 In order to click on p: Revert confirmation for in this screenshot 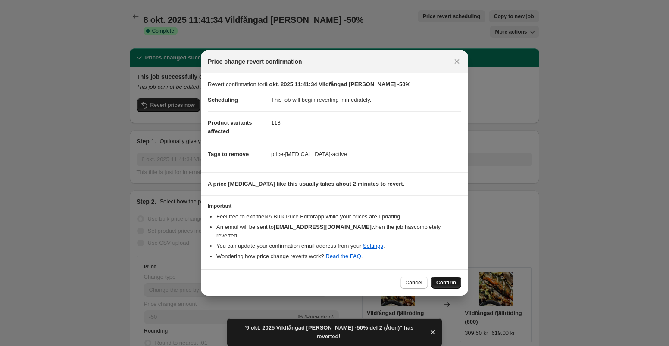, I will do `click(334, 84)`.